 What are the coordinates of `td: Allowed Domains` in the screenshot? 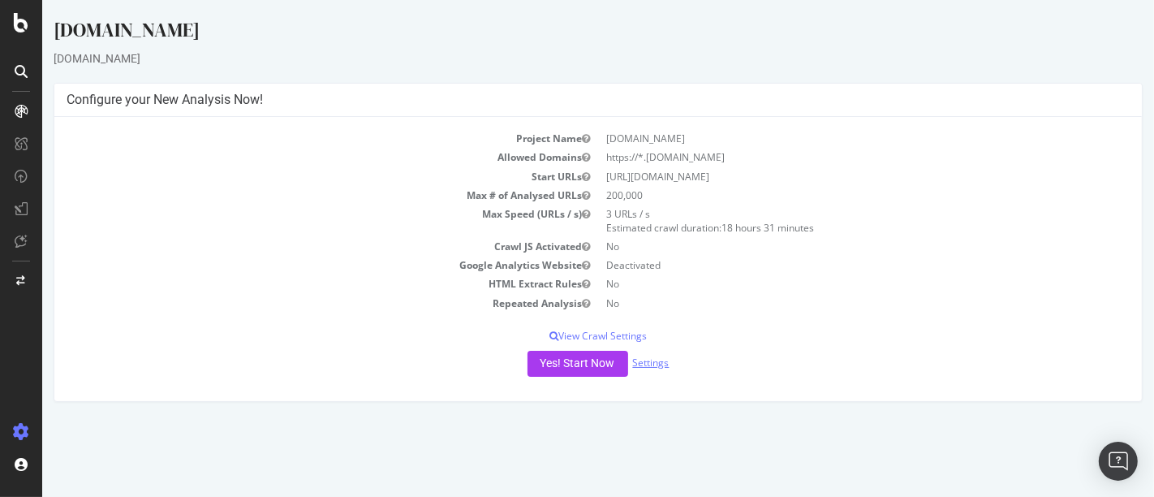 It's located at (290, 157).